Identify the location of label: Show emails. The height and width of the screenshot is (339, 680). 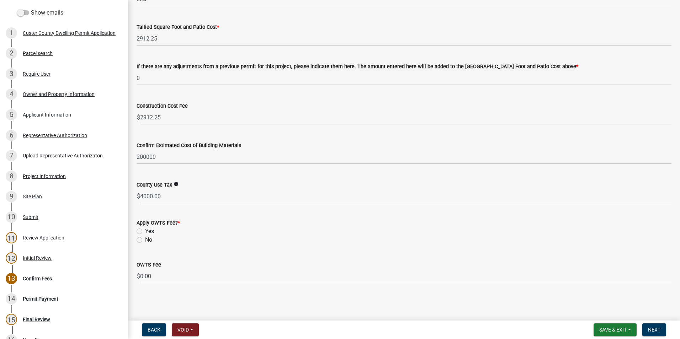
(40, 13).